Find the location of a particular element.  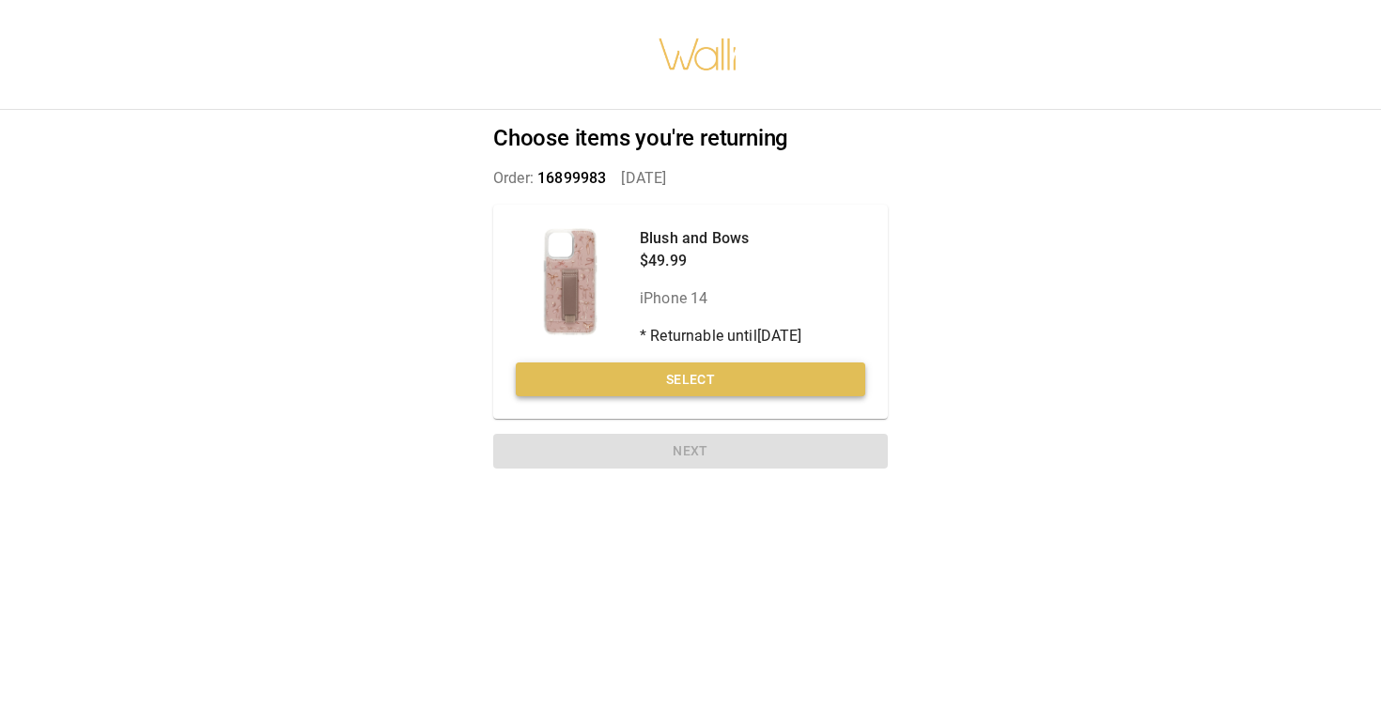

p: iPhone 14 is located at coordinates (720, 299).